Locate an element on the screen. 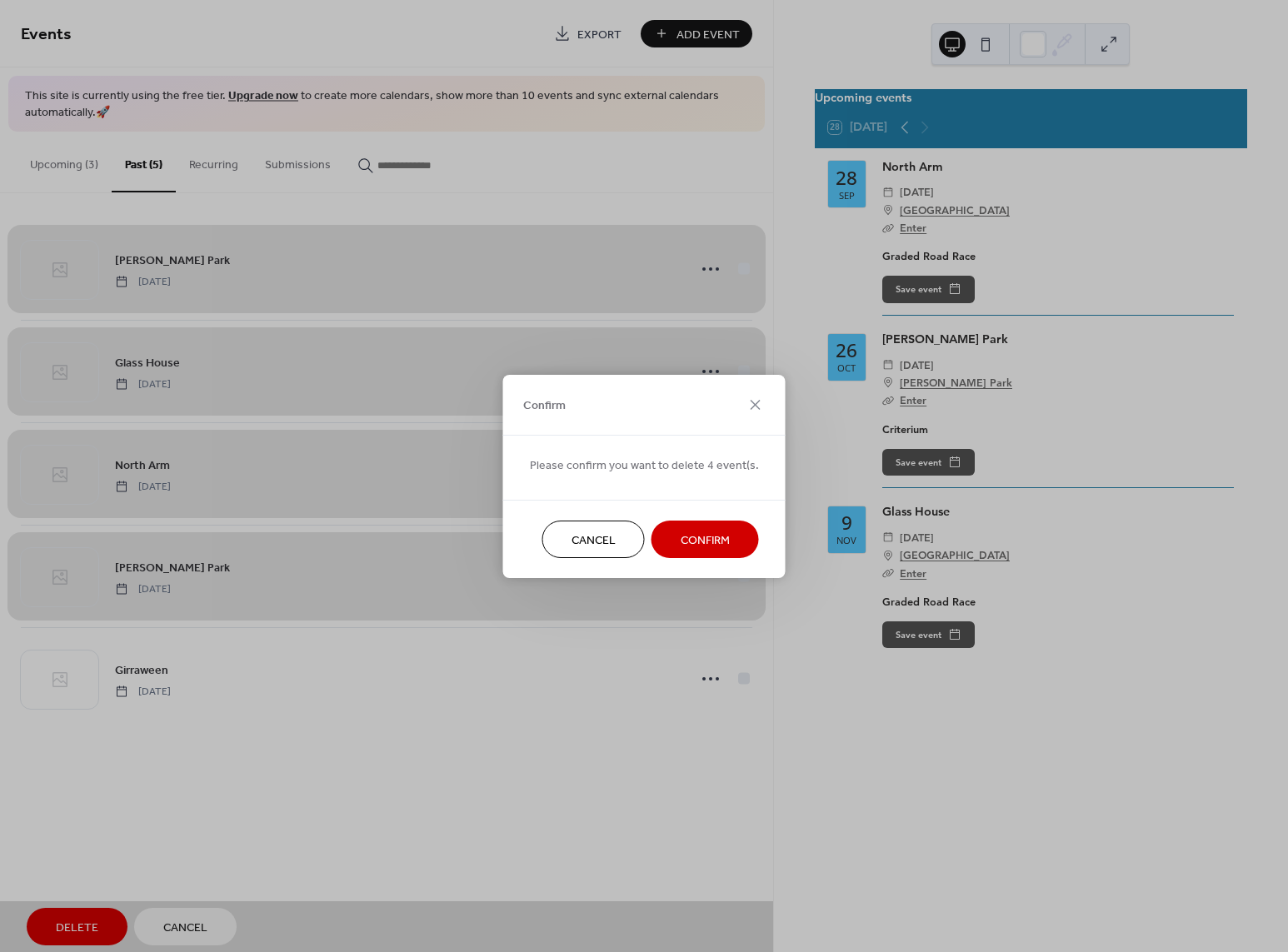 The image size is (1288, 952). span: Please confirm you want to delete 4 event(s. is located at coordinates (644, 465).